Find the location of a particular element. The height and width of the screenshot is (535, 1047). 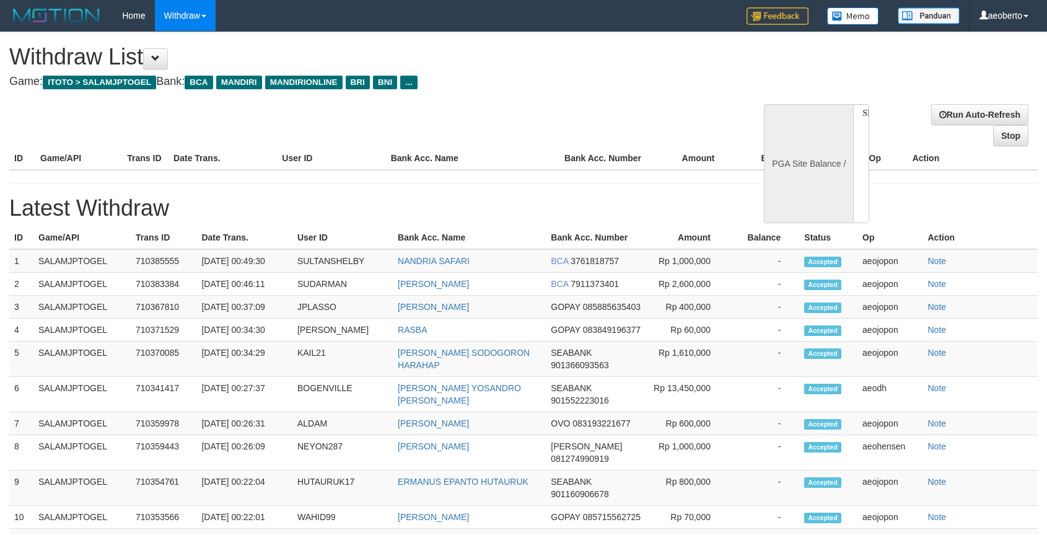

th: Status is located at coordinates (829, 237).